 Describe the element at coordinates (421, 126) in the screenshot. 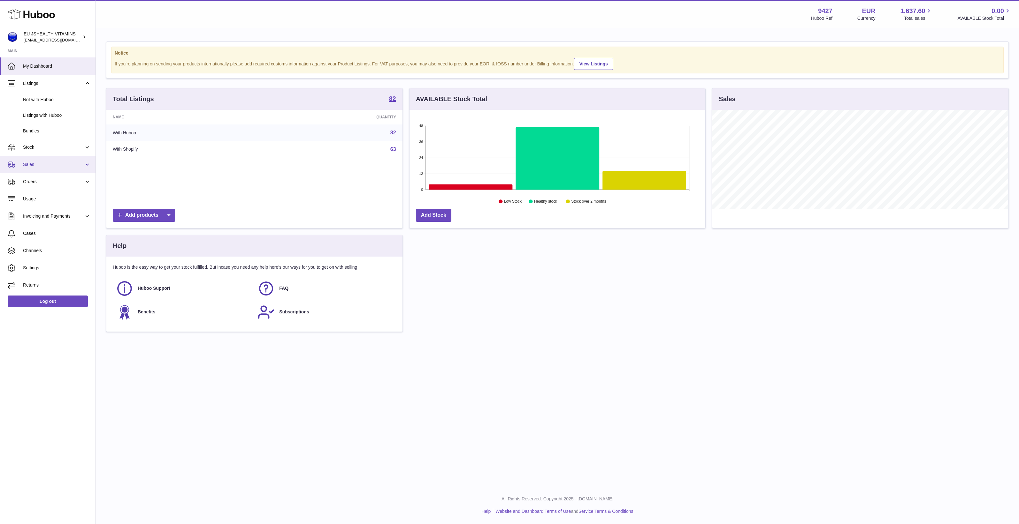

I see `text: 48` at that location.